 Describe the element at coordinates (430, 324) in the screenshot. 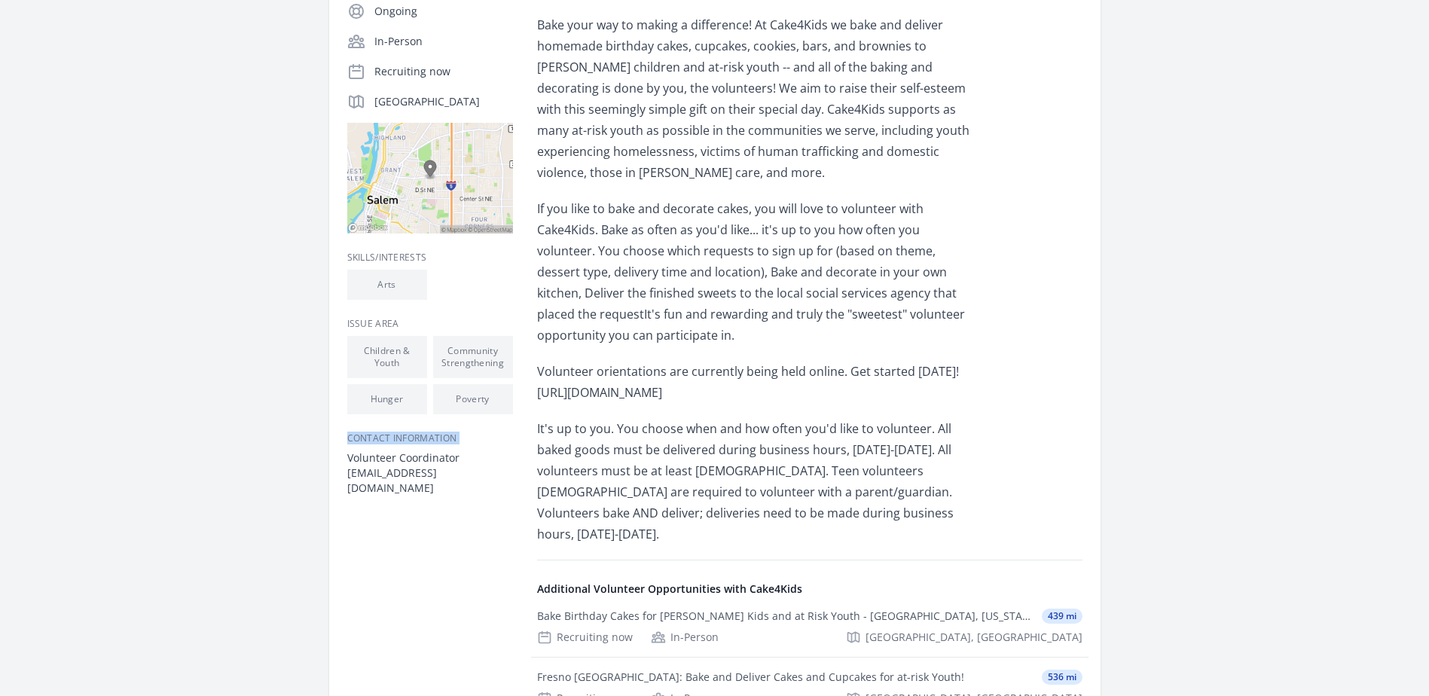

I see `h3: Issue area` at that location.